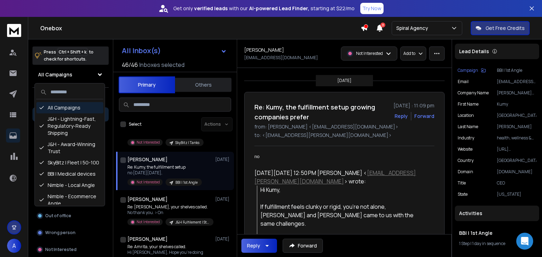 This screenshot has width=542, height=257. Describe the element at coordinates (58, 216) in the screenshot. I see `p: Out of office` at that location.